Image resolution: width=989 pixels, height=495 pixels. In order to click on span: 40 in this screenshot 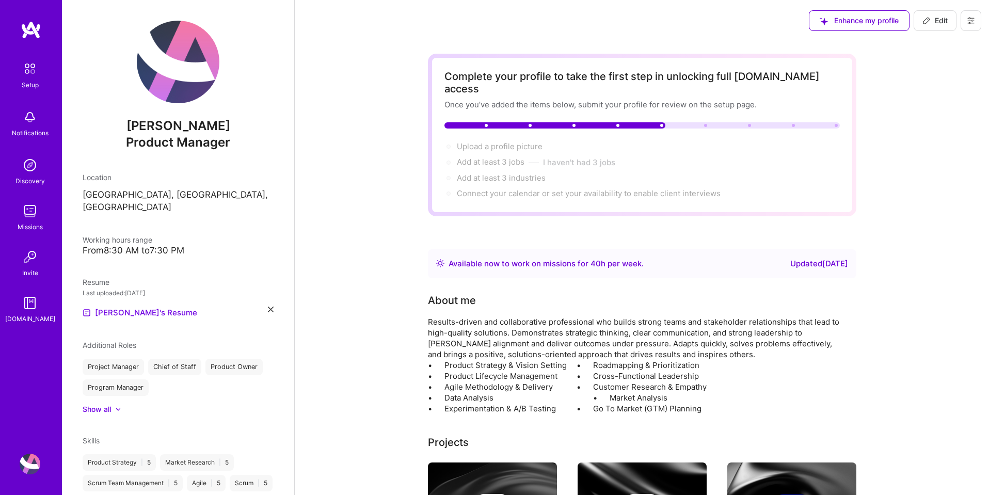, I will do `click(596, 263)`.